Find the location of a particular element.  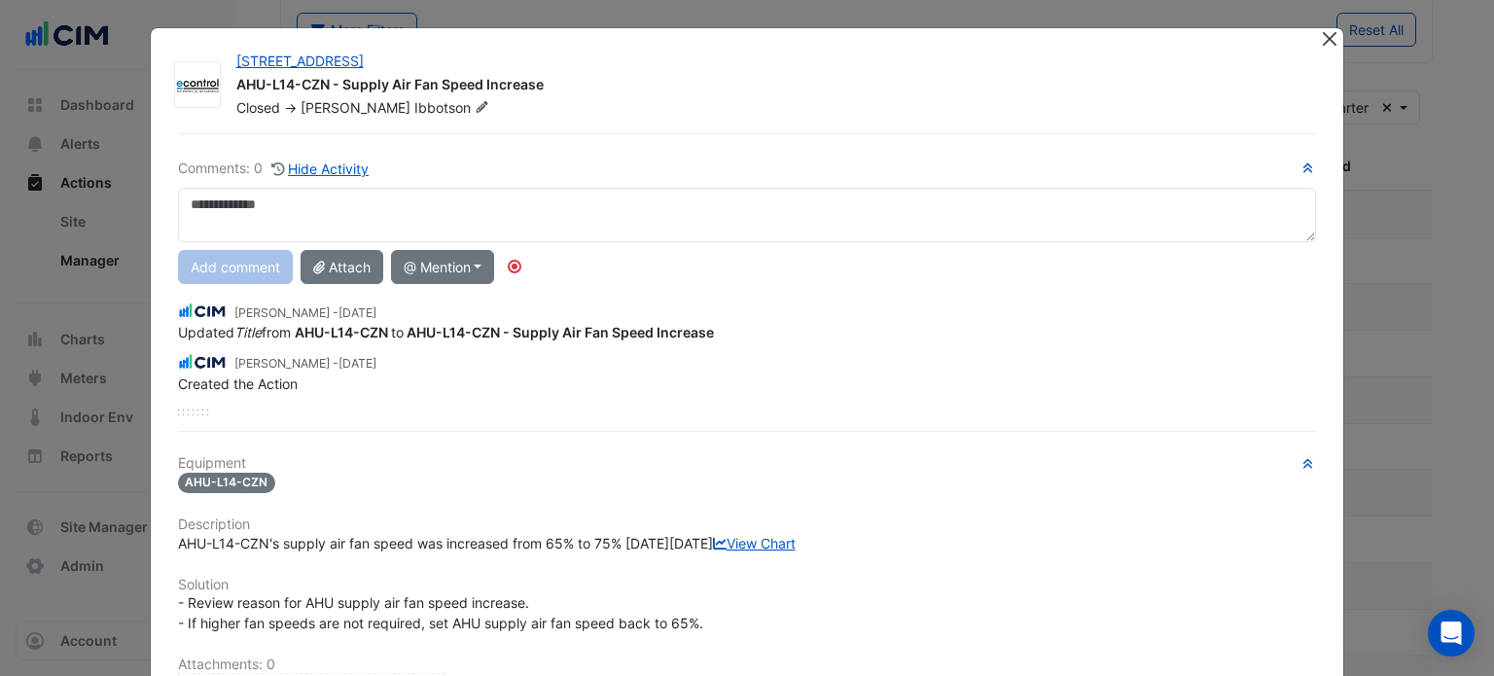

div: Comments: 0 is located at coordinates (274, 168).